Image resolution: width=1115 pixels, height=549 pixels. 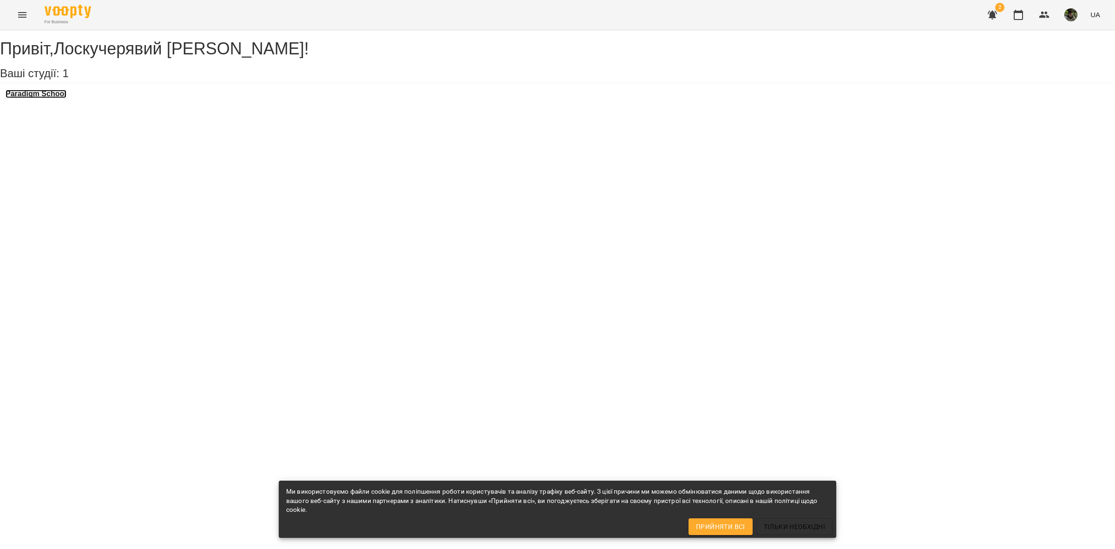 I want to click on img: Voopty Logo, so click(x=68, y=11).